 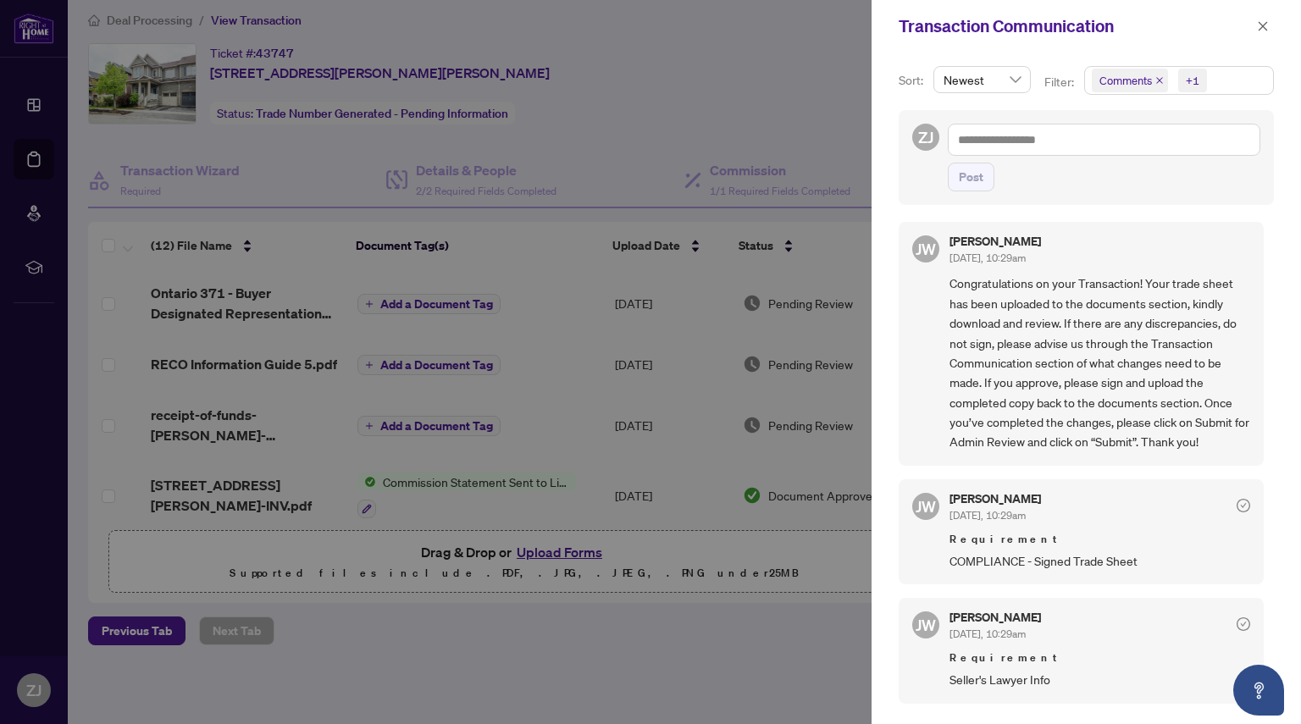 I want to click on button: Post, so click(x=971, y=177).